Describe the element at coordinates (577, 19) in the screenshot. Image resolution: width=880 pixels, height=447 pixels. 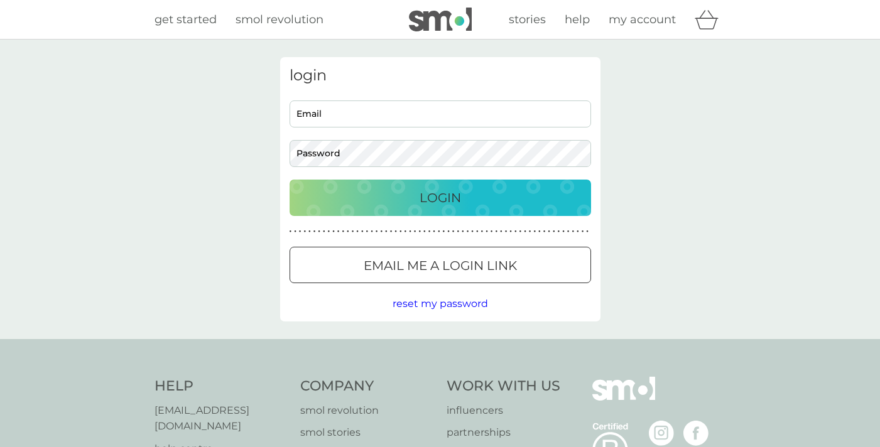
I see `span: help` at that location.